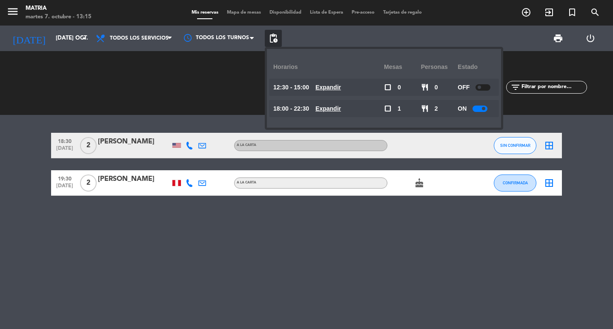 The width and height of the screenshot is (613, 329). Describe the element at coordinates (516, 146) in the screenshot. I see `button: SIN CONFIRMAR` at that location.